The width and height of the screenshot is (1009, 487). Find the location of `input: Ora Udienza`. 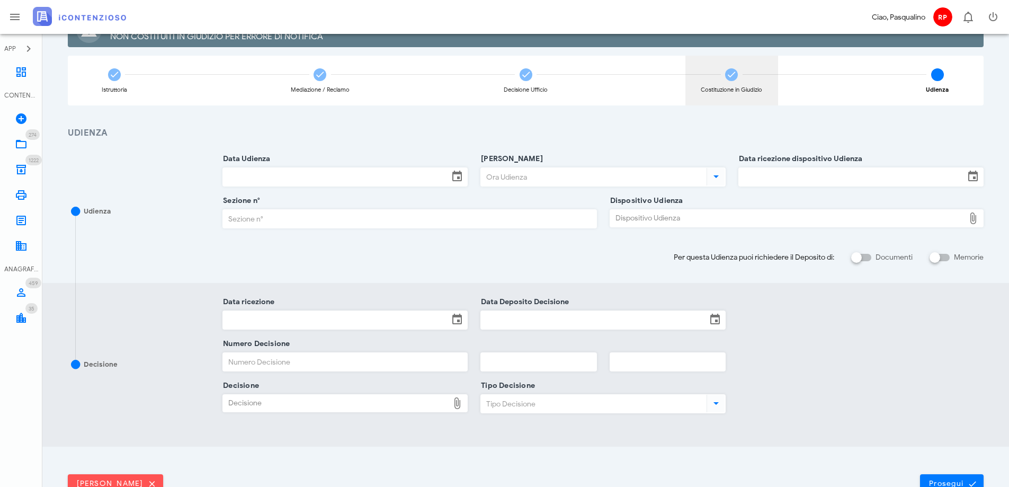

input: Ora Udienza is located at coordinates (593, 177).